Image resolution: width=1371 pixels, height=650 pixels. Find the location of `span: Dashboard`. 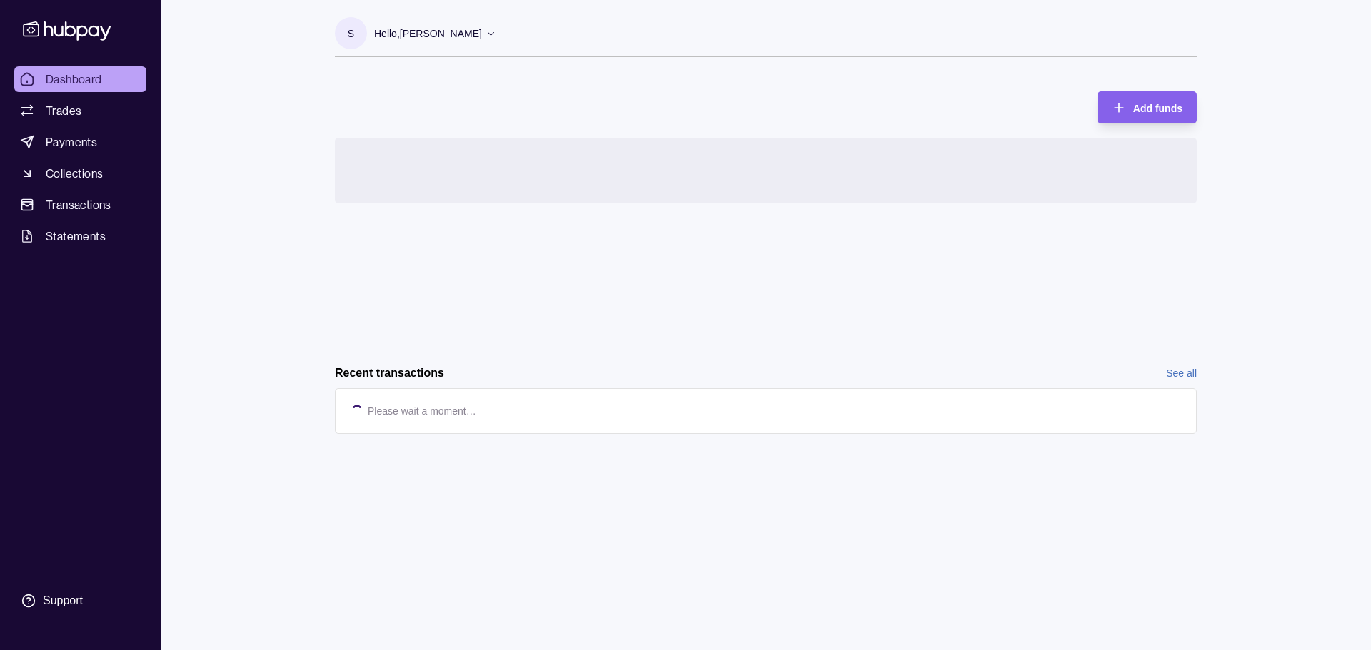

span: Dashboard is located at coordinates (74, 79).